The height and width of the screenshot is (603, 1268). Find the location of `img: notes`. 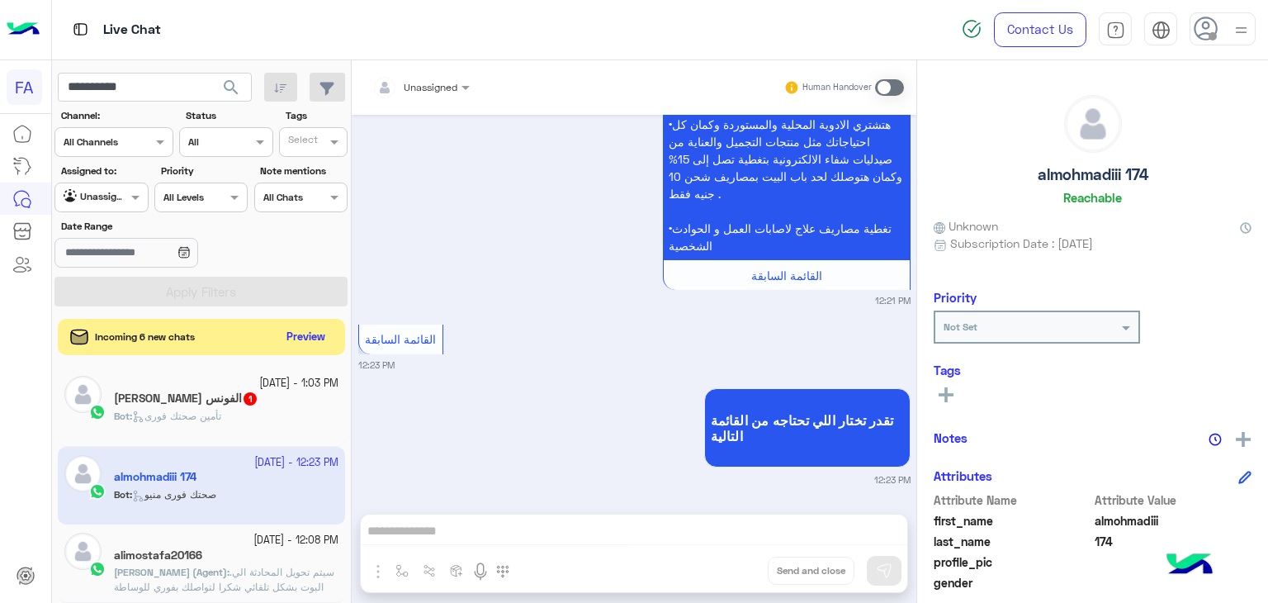

img: notes is located at coordinates (1215, 439).